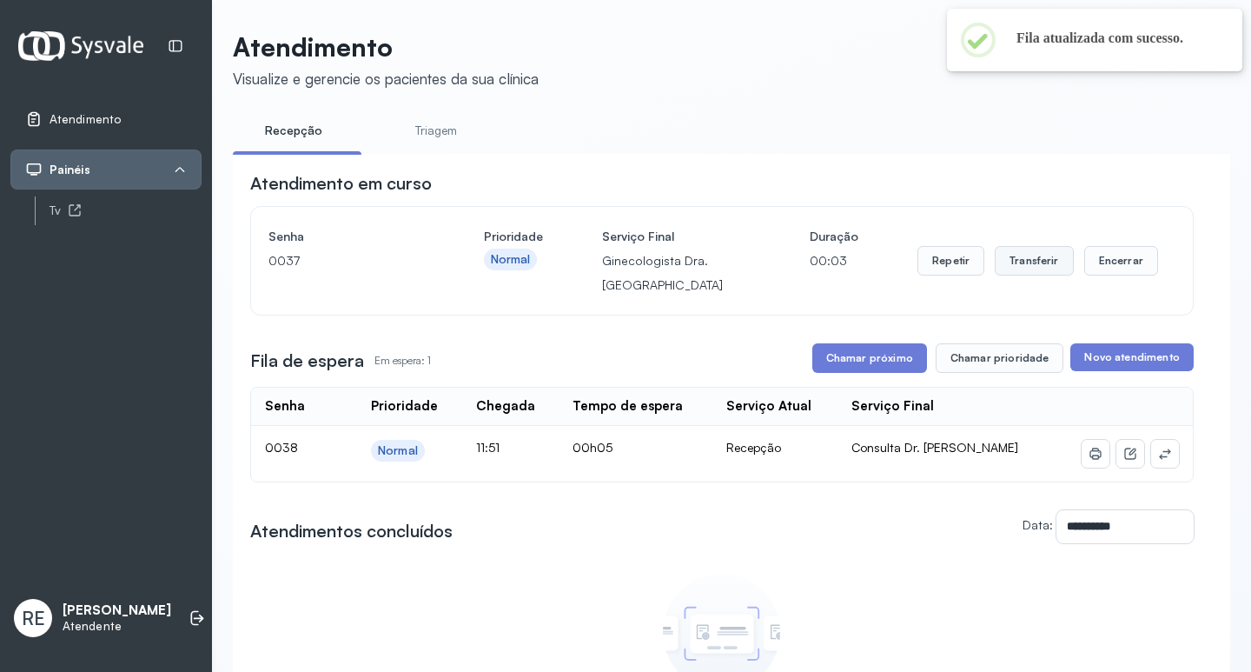 Image resolution: width=1251 pixels, height=672 pixels. What do you see at coordinates (341, 183) in the screenshot?
I see `h3: Atendimento em curso` at bounding box center [341, 183].